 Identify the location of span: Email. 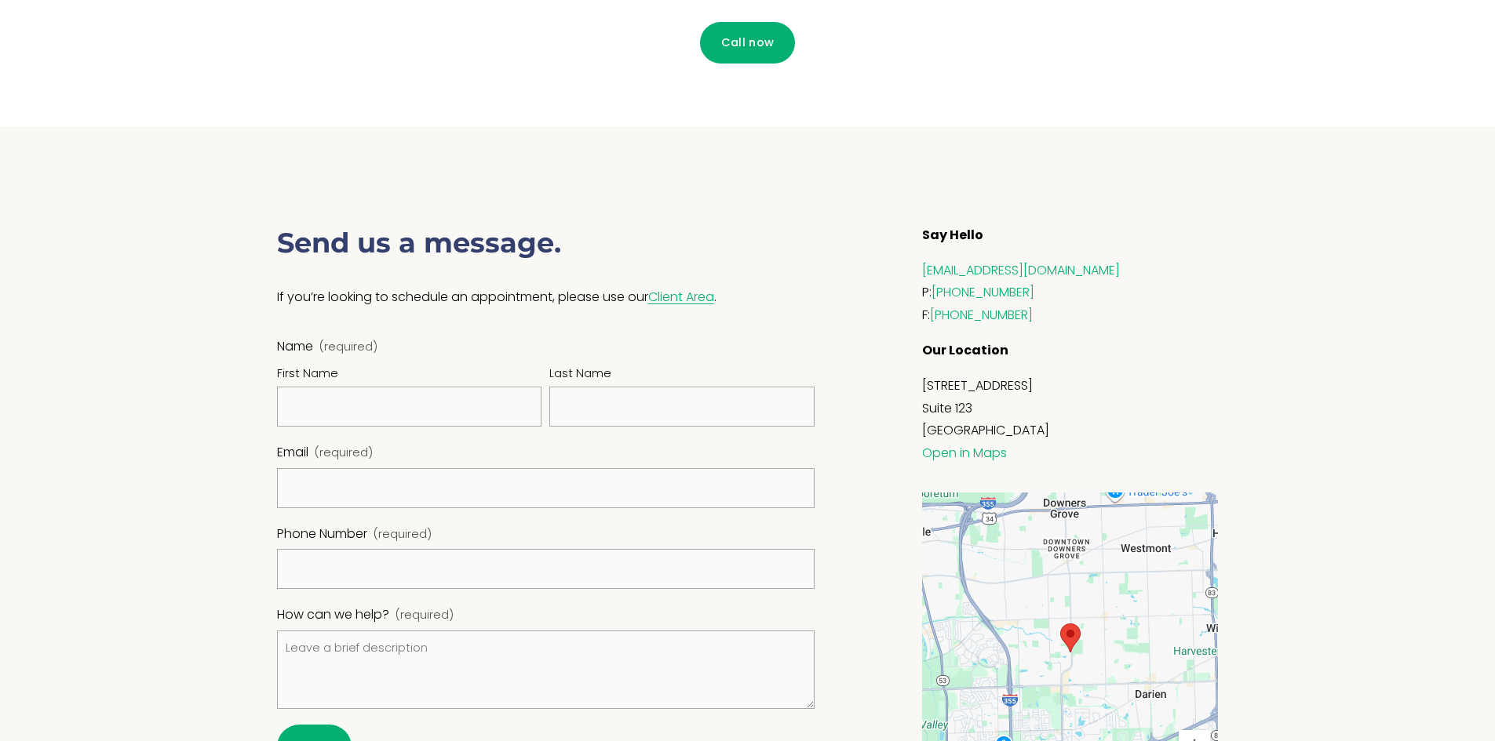
(293, 453).